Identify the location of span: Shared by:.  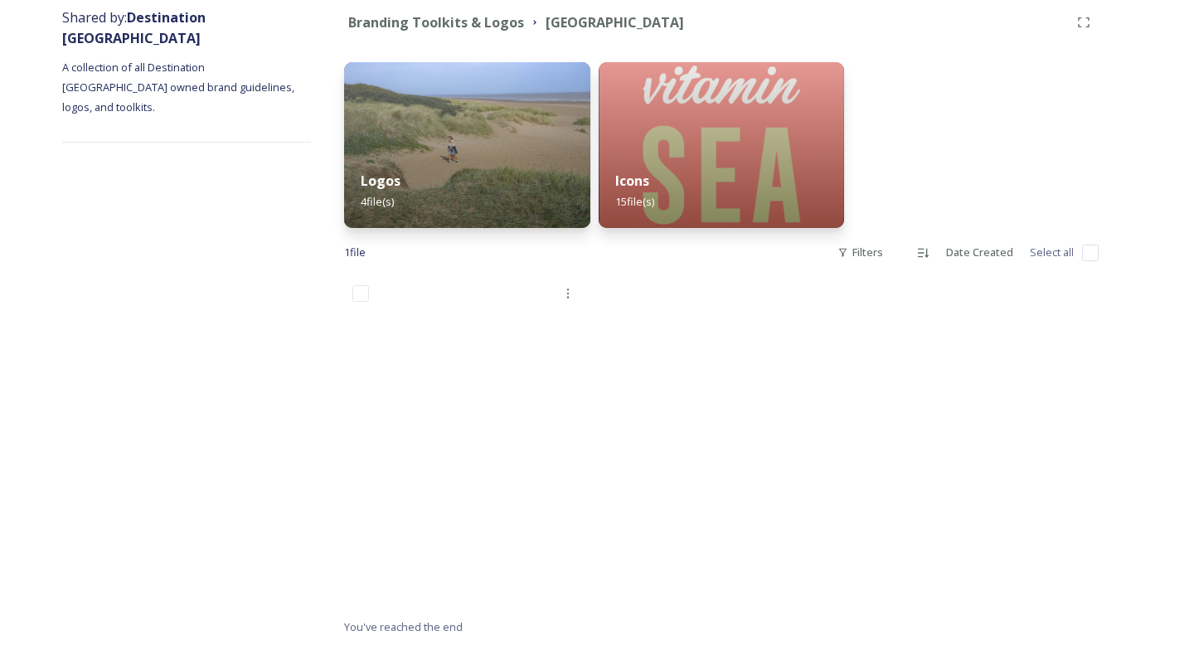
(133, 27).